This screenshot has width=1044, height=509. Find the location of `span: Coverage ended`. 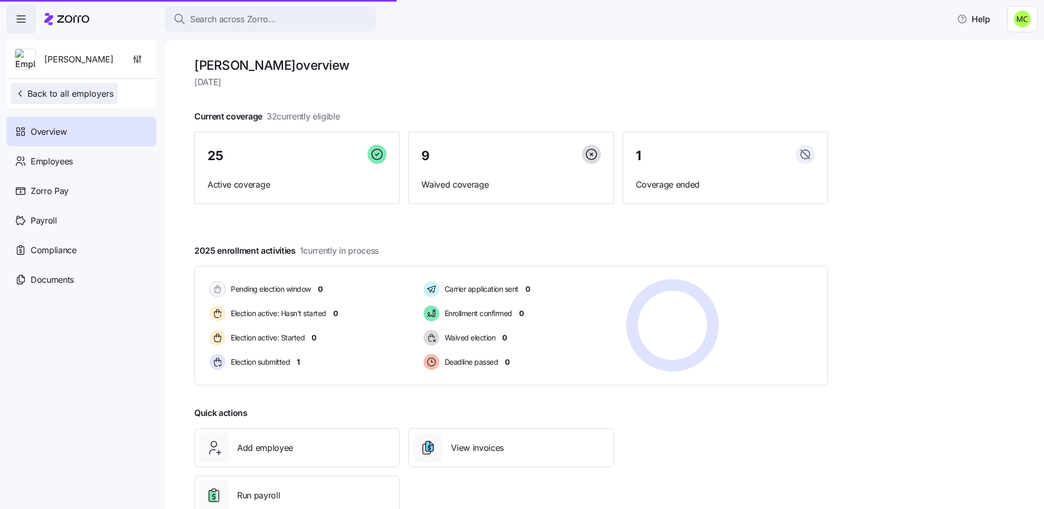

span: Coverage ended is located at coordinates (725, 184).